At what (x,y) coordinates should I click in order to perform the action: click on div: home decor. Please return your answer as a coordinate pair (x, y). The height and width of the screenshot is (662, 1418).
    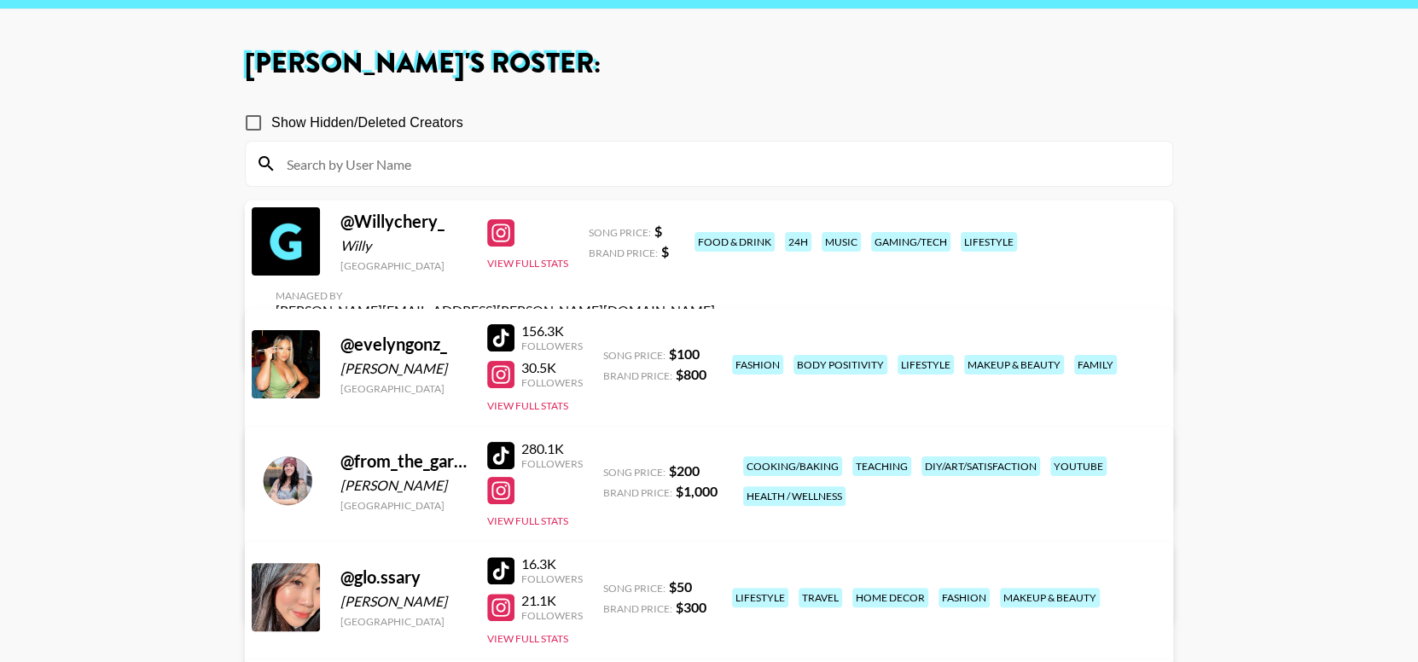
    Looking at the image, I should click on (890, 597).